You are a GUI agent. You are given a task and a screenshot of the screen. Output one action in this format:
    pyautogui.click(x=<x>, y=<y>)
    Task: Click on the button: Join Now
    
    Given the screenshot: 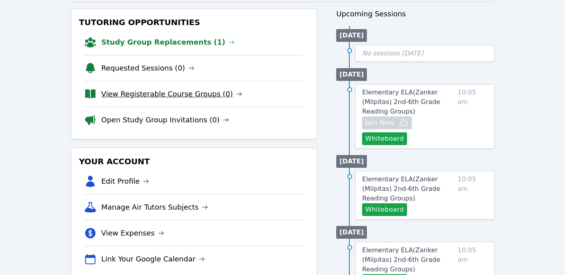 What is the action you would take?
    pyautogui.click(x=387, y=123)
    